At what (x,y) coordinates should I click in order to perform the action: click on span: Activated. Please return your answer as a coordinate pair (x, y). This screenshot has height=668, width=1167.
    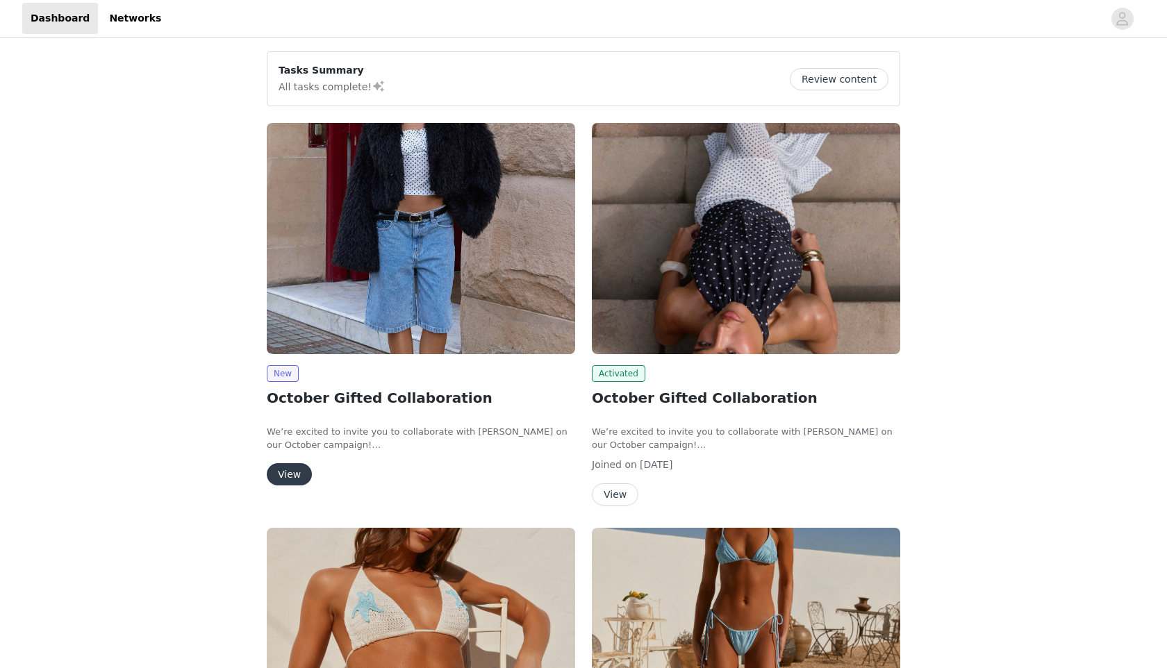
    Looking at the image, I should click on (618, 374).